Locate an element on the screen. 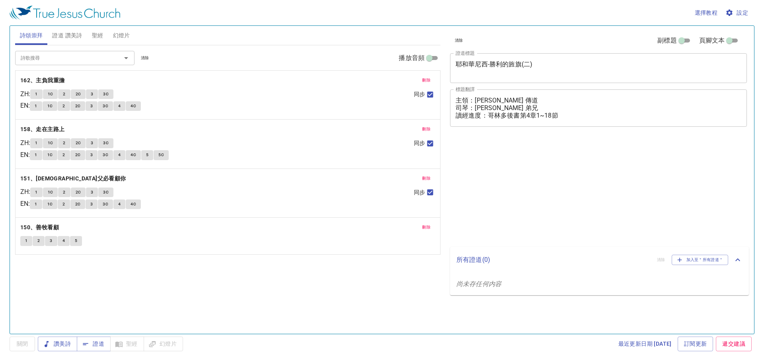  span: 選擇教程 is located at coordinates (706, 13).